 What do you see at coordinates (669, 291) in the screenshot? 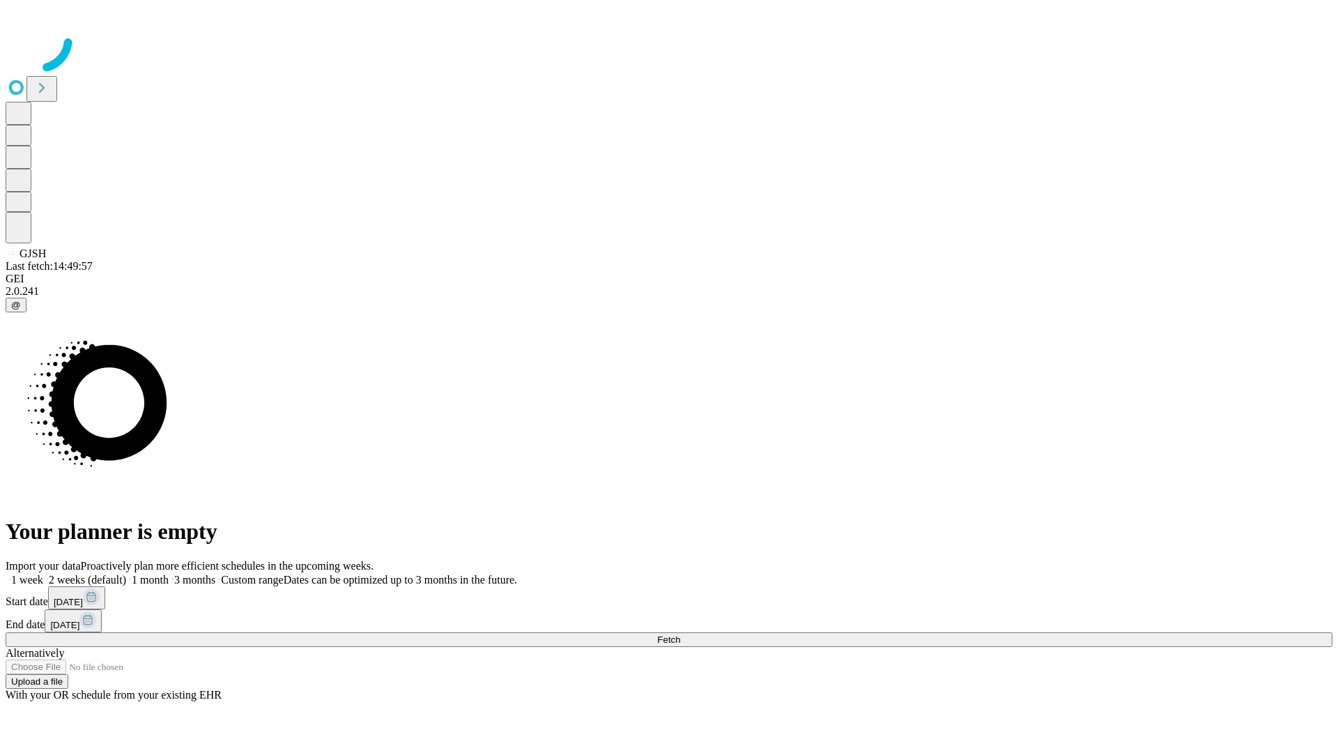
I see `div: 2.0.241` at bounding box center [669, 291].